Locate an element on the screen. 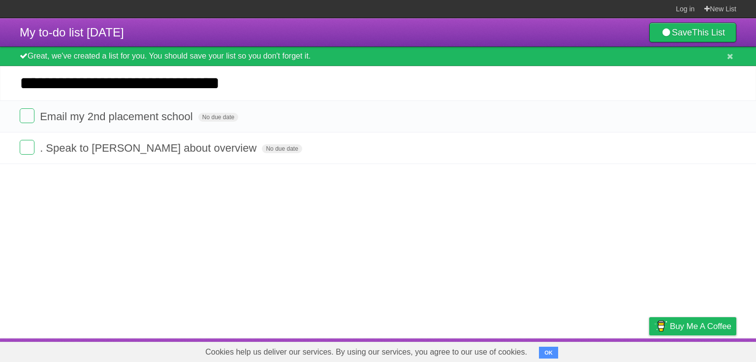  a: Privacy is located at coordinates (649, 350).